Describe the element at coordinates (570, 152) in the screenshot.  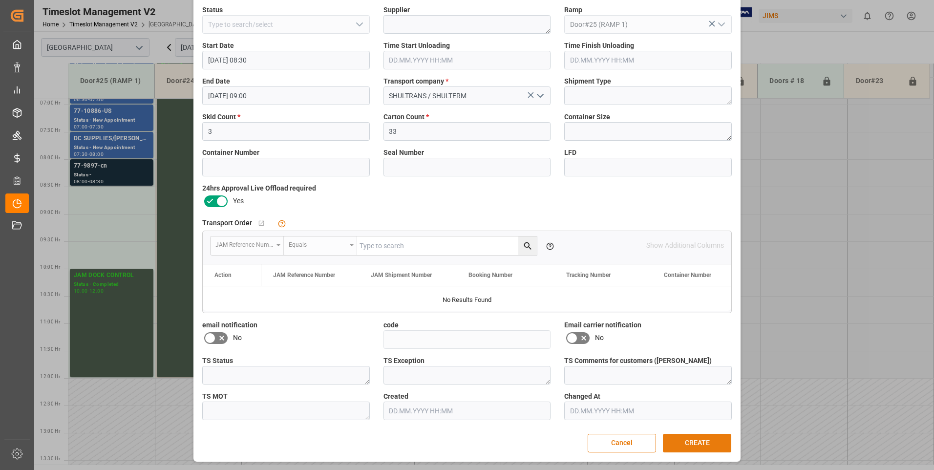
I see `span: LFD` at that location.